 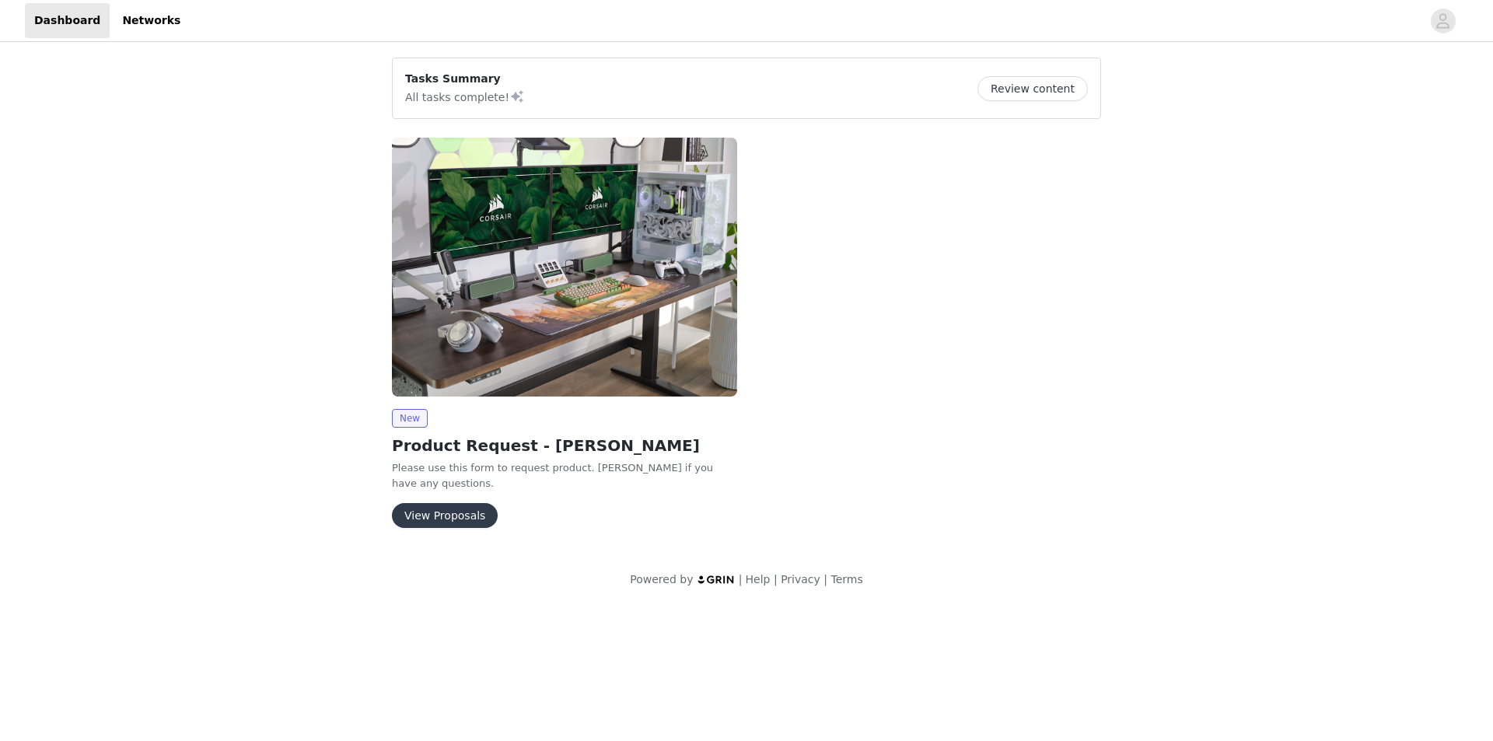 I want to click on a: Networks, so click(x=151, y=20).